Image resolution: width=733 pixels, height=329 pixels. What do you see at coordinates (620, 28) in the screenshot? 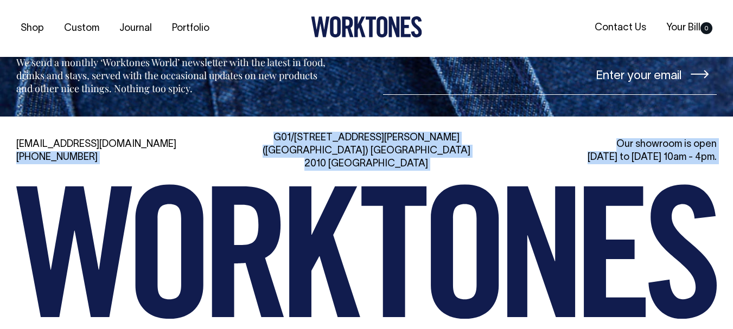
I see `a: Contact Us` at bounding box center [620, 28].